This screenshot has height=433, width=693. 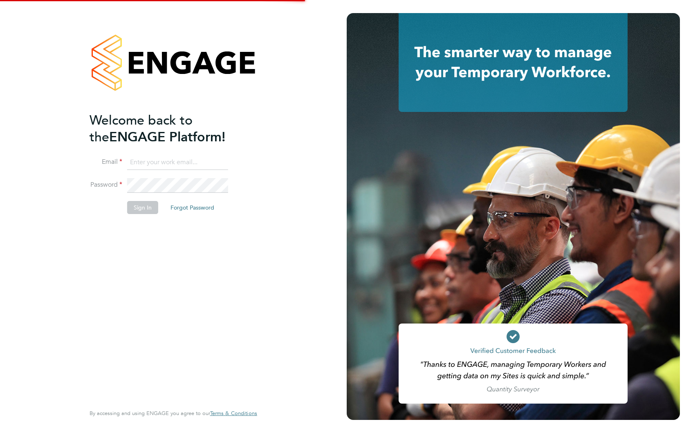 What do you see at coordinates (169, 129) in the screenshot?
I see `h2: ENGAGE Platform!` at bounding box center [169, 129].